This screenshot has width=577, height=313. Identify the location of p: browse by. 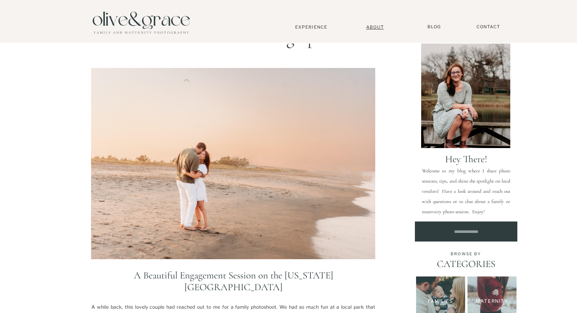
(466, 254).